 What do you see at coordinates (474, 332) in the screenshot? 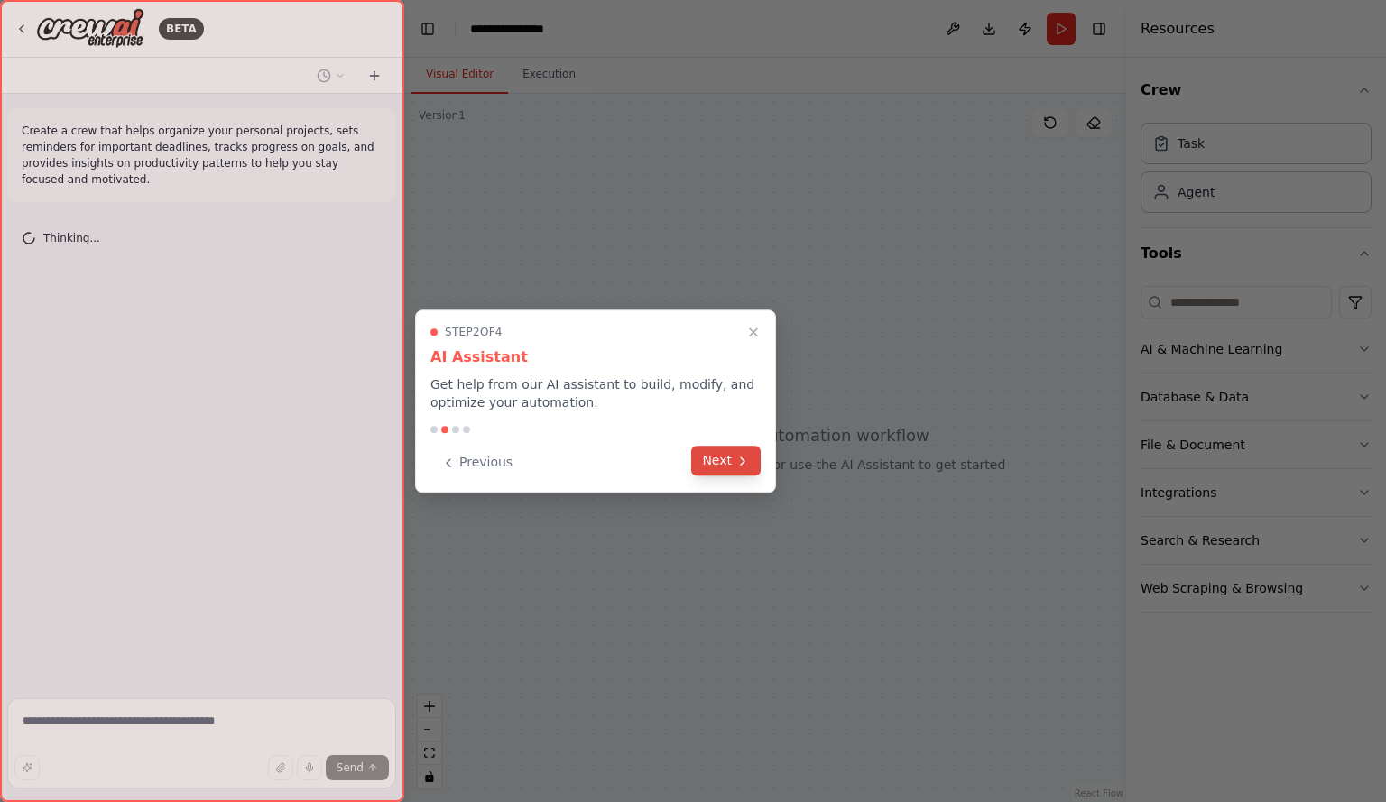
I see `span: Step 2 of 4` at bounding box center [474, 332].